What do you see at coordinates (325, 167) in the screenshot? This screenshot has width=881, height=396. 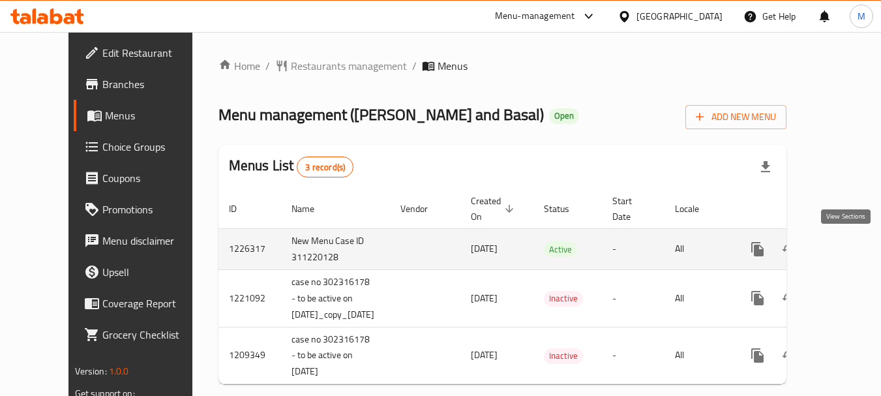 I see `span: 3 record(s)` at bounding box center [325, 167].